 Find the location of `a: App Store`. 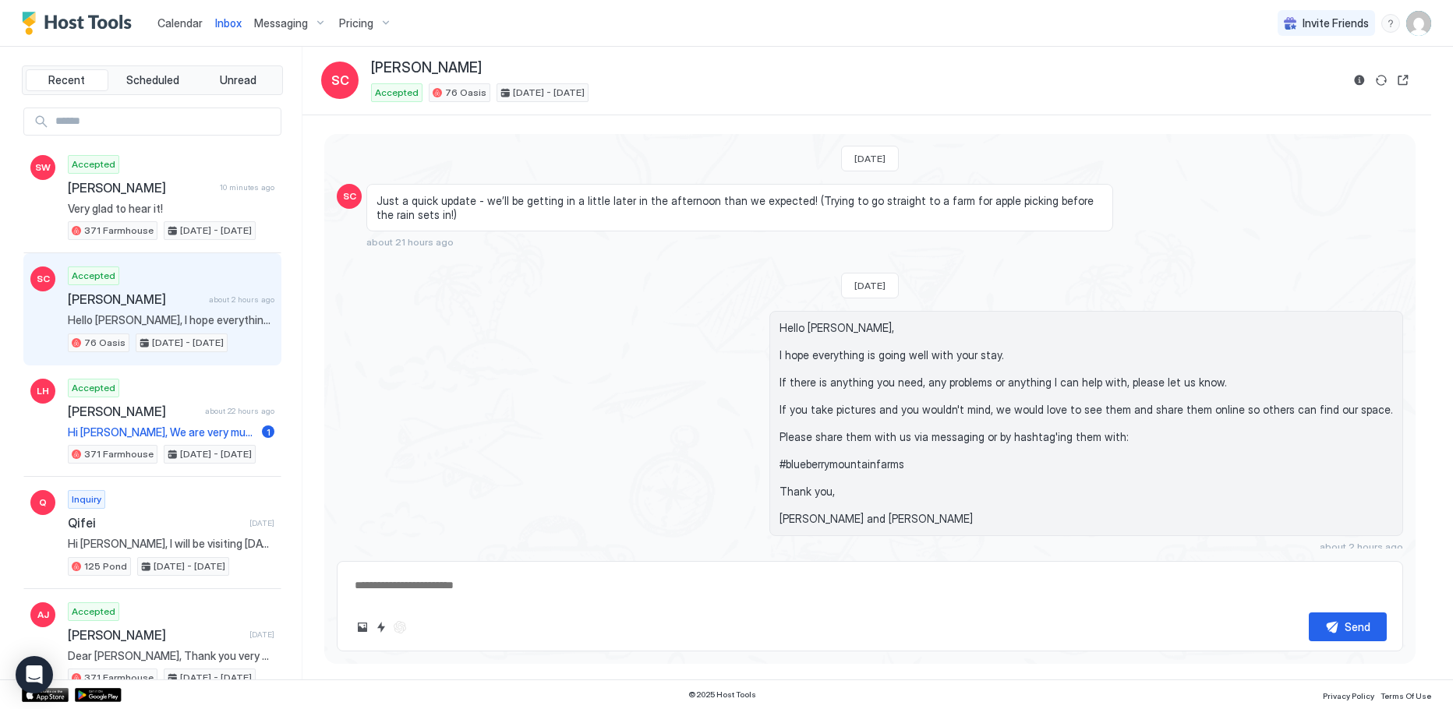

a: App Store is located at coordinates (45, 695).